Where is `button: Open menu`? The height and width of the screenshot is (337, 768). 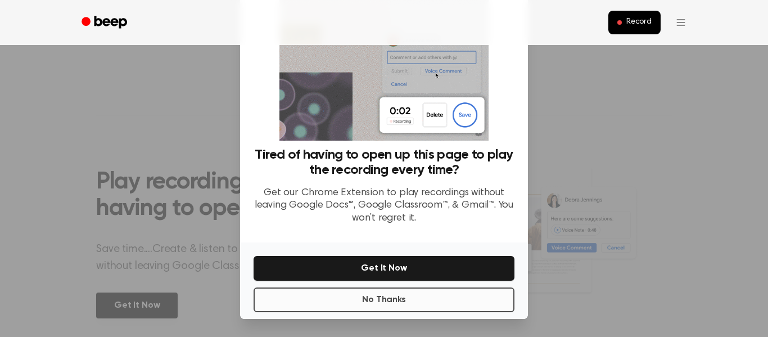 button: Open menu is located at coordinates (681, 22).